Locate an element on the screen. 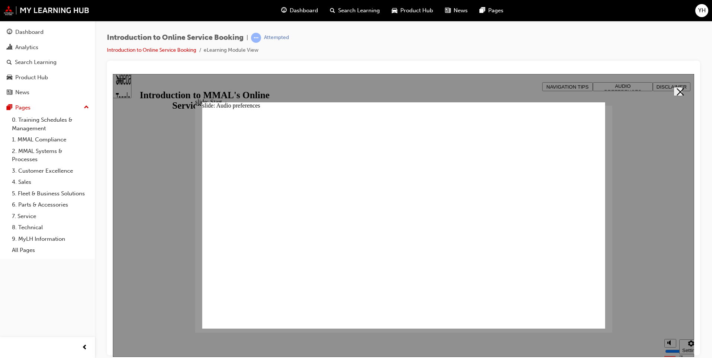 Image resolution: width=712 pixels, height=358 pixels. button: Pages is located at coordinates (47, 108).